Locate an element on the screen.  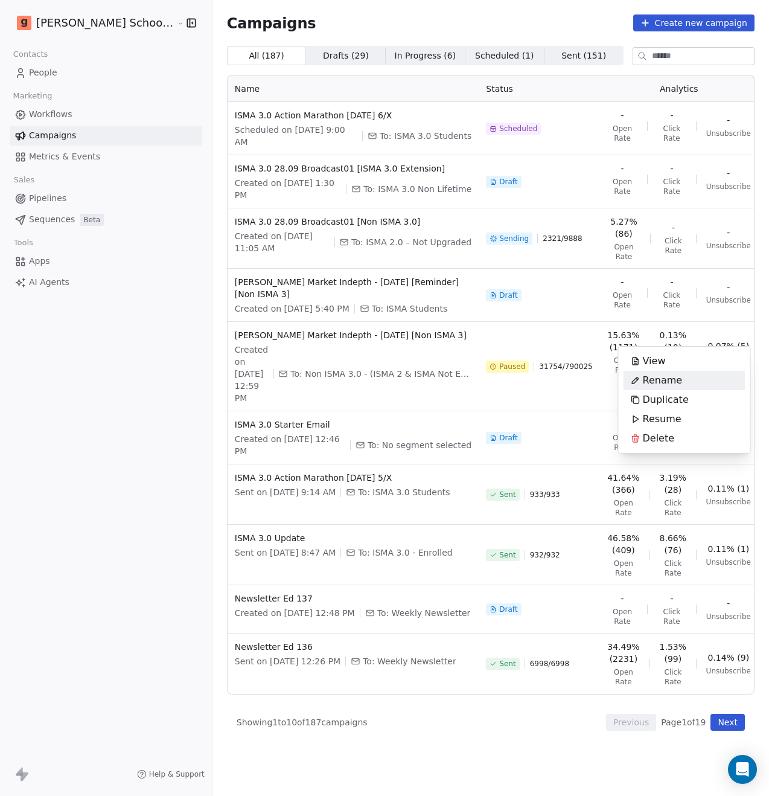
span: Resume is located at coordinates (663, 419).